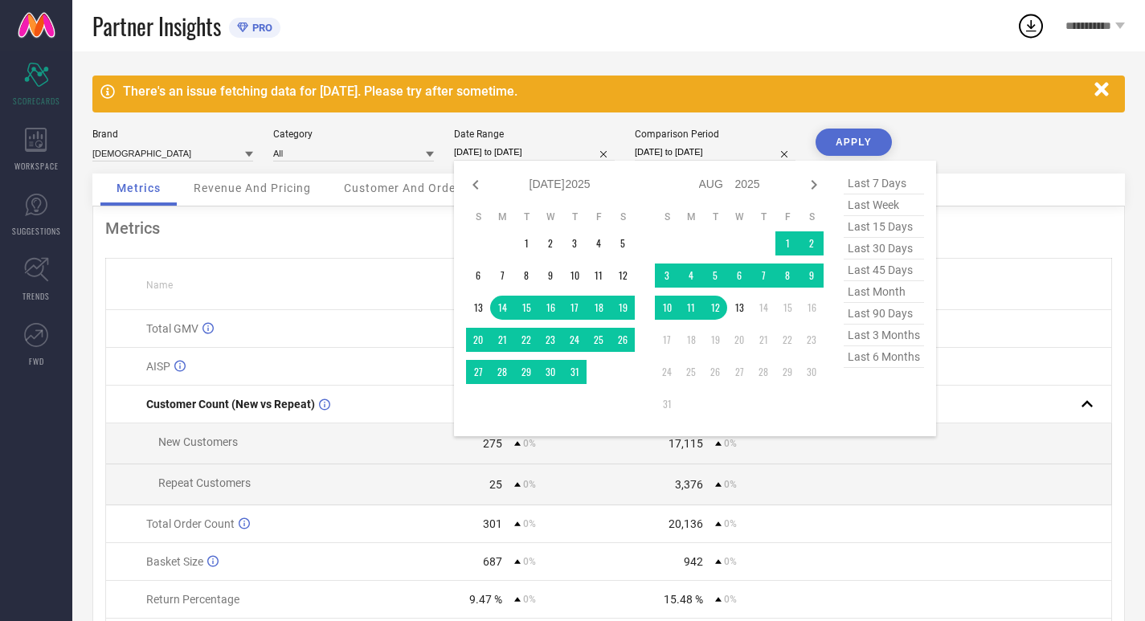  Describe the element at coordinates (715, 276) in the screenshot. I see `td: Tue Aug 05 2025` at that location.